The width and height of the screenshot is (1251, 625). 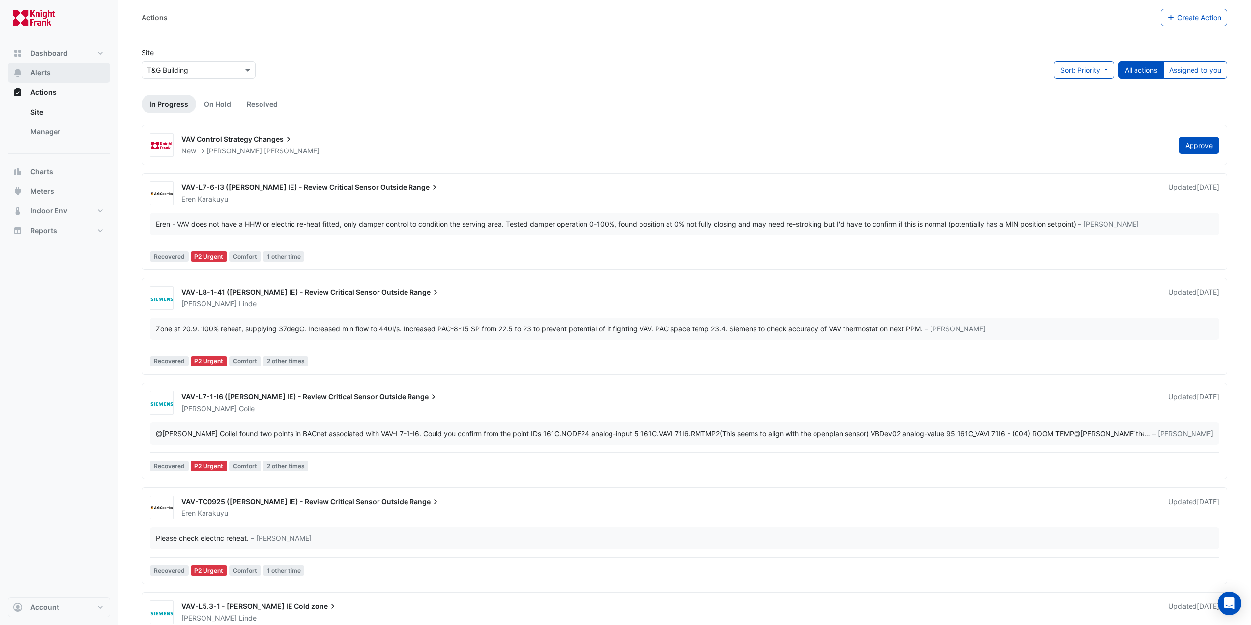 I want to click on img: Knight Frank, so click(x=162, y=145).